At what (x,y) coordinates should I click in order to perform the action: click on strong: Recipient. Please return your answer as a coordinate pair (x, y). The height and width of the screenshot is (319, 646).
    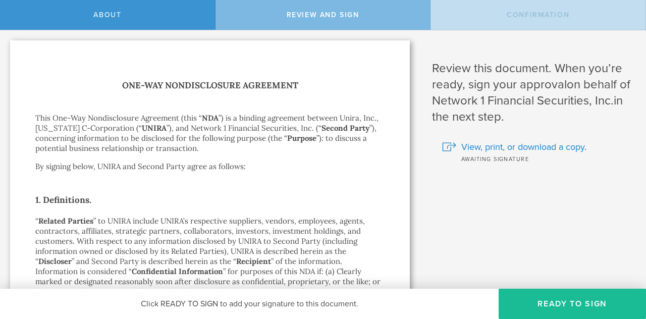
    Looking at the image, I should click on (253, 261).